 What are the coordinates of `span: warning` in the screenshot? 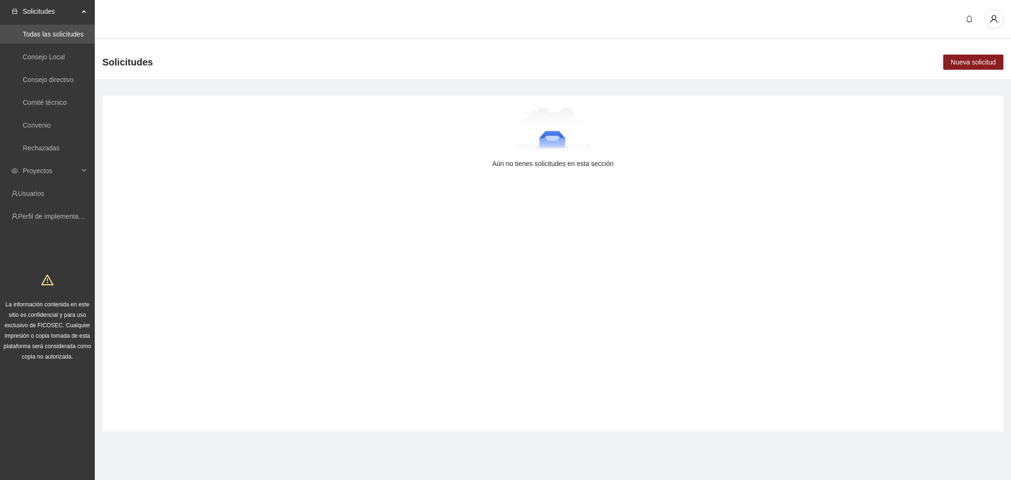 It's located at (47, 280).